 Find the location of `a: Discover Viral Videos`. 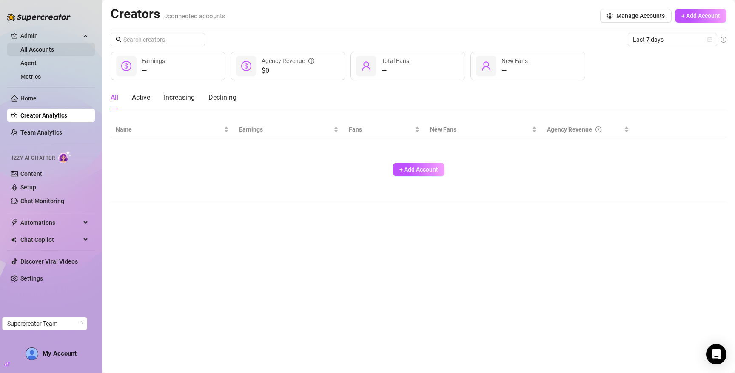

a: Discover Viral Videos is located at coordinates (49, 261).